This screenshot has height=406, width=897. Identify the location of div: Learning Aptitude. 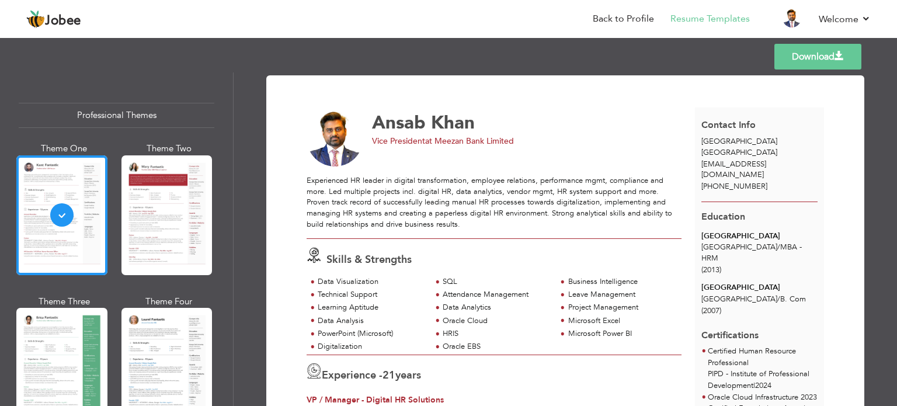
(371, 307).